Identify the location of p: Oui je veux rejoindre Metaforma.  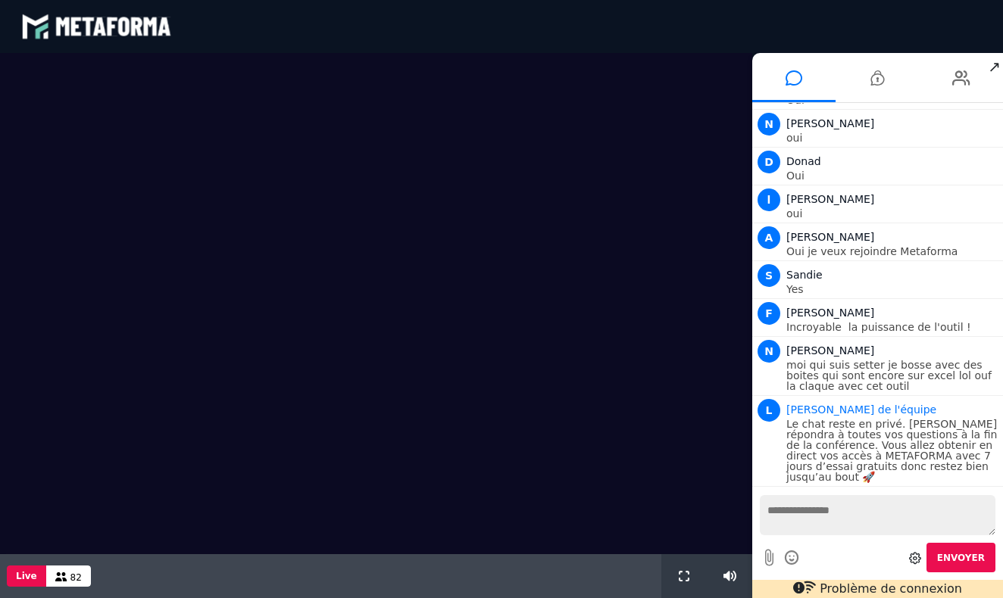
(892, 251).